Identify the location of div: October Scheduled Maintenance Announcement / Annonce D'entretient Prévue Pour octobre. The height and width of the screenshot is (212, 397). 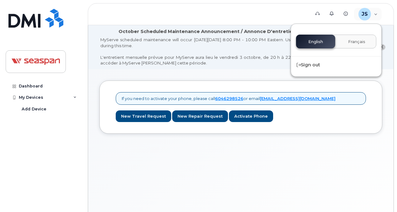
(235, 31).